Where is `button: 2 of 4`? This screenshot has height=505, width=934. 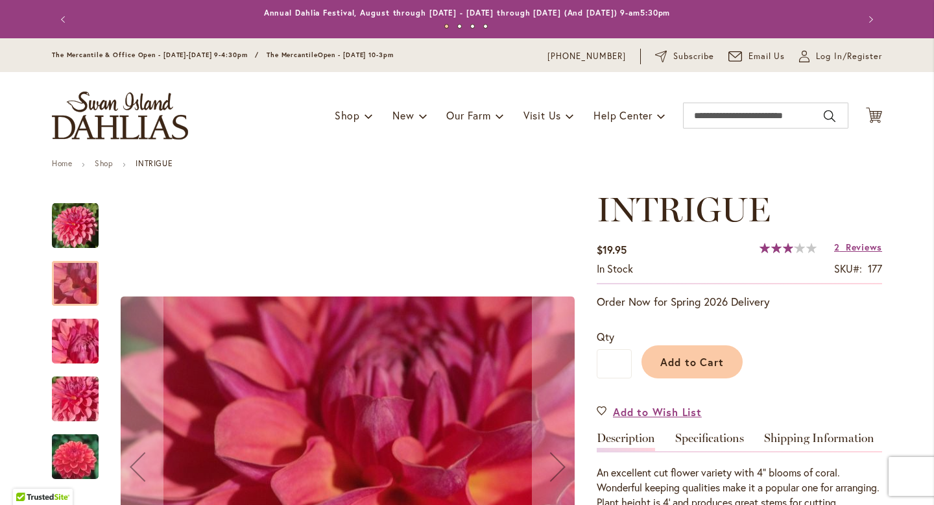
button: 2 of 4 is located at coordinates (459, 26).